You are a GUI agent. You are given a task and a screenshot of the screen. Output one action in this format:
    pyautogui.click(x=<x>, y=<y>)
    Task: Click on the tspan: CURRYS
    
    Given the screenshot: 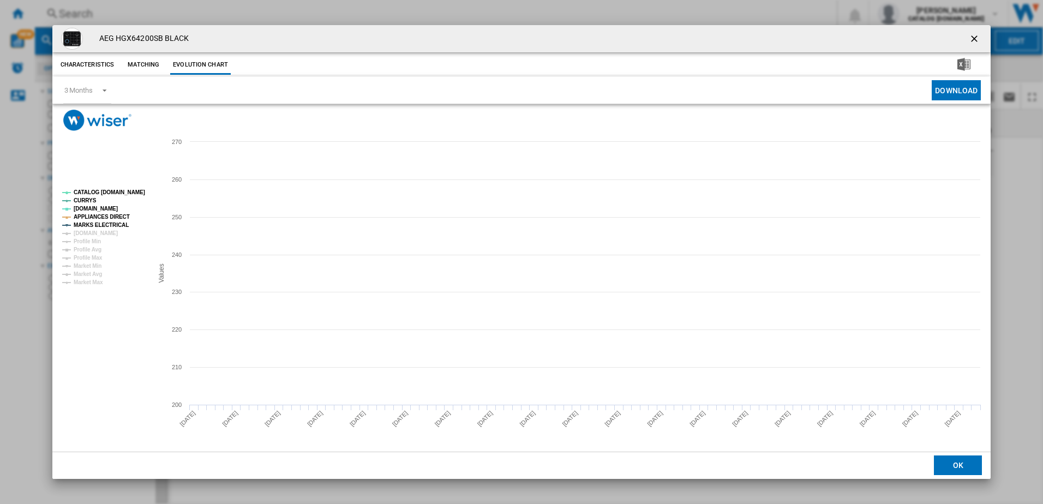 What is the action you would take?
    pyautogui.click(x=85, y=200)
    